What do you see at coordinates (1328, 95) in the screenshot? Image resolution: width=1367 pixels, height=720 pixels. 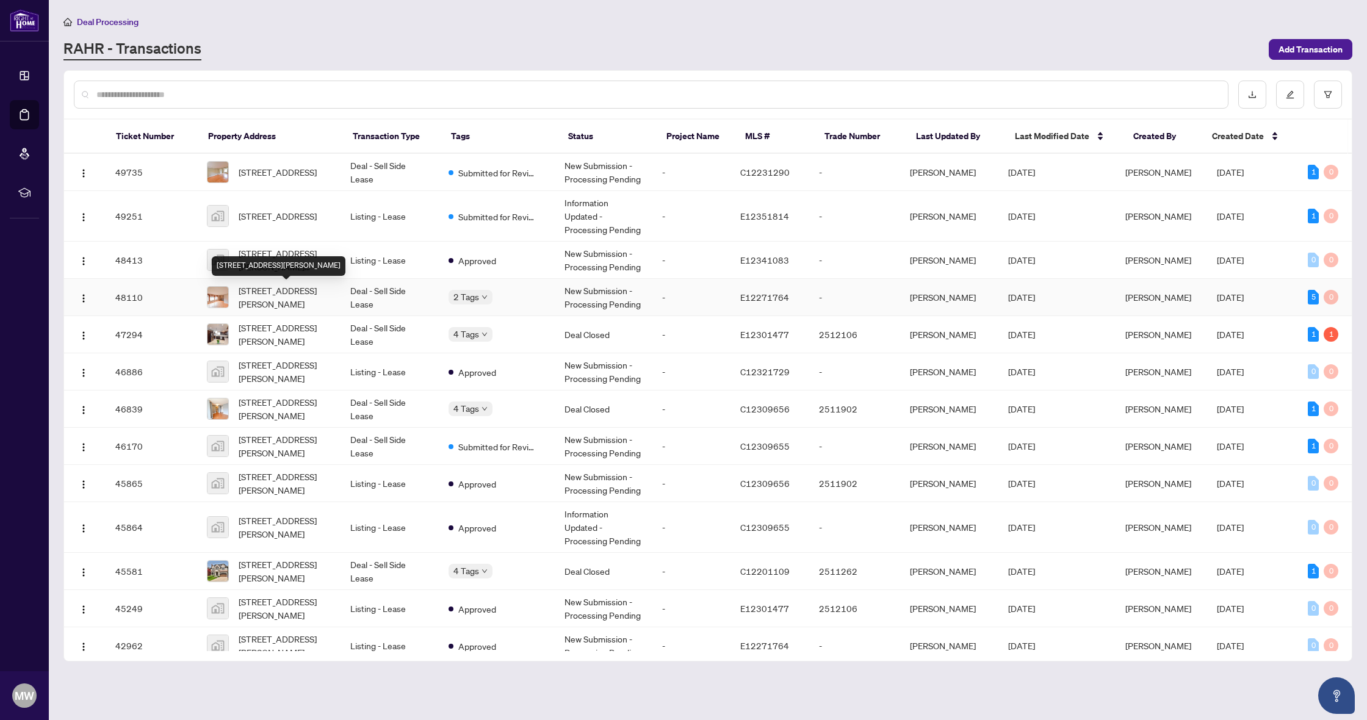 I see `span: filter` at bounding box center [1328, 95].